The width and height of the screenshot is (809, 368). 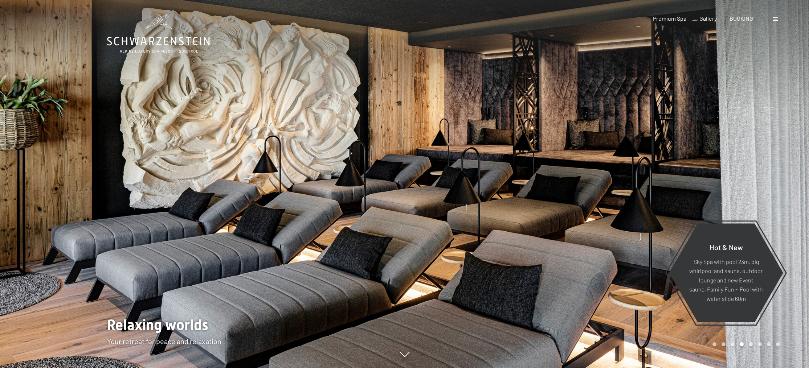 What do you see at coordinates (769, 344) in the screenshot?
I see `div: Carousel Page 7` at bounding box center [769, 344].